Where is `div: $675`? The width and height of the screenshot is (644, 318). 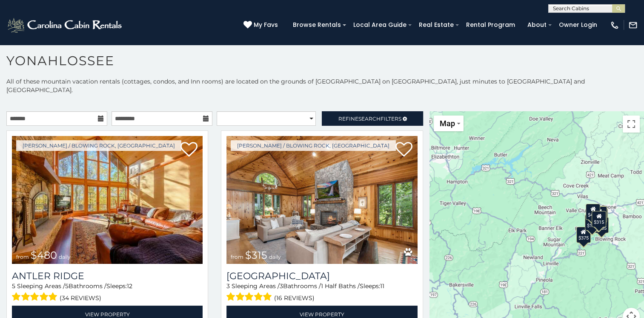
div: $675 is located at coordinates (601, 216).